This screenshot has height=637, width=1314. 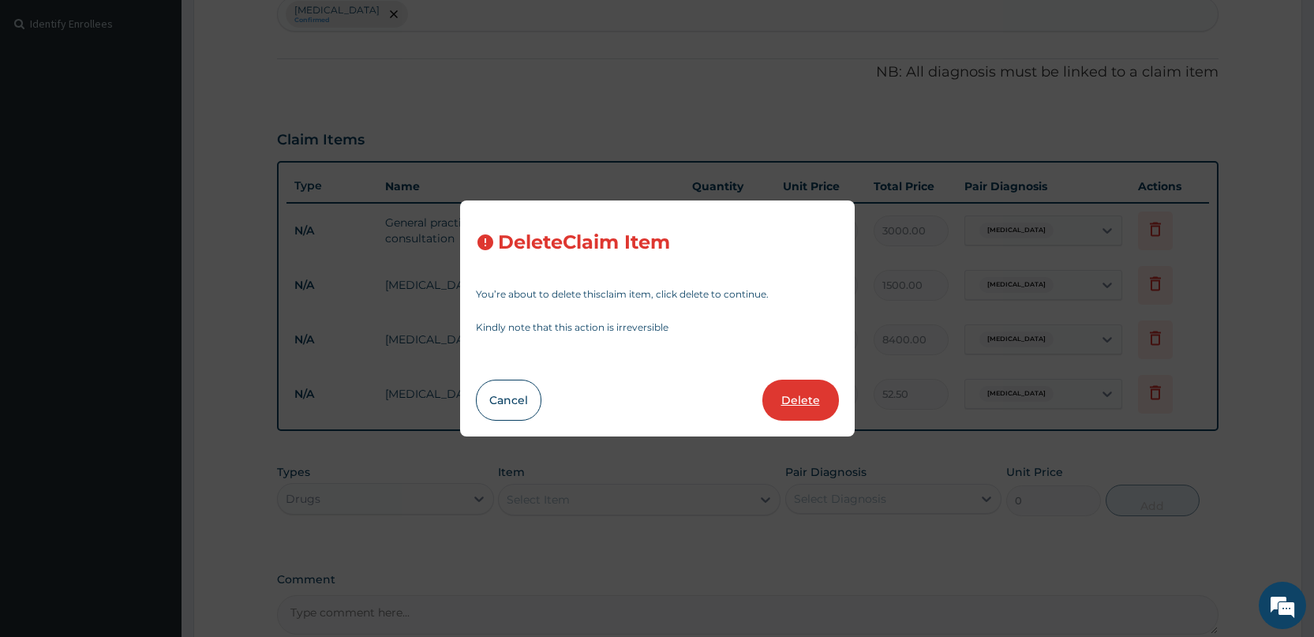 I want to click on textarea: Type your message and hit 'Enter', so click(x=154, y=459).